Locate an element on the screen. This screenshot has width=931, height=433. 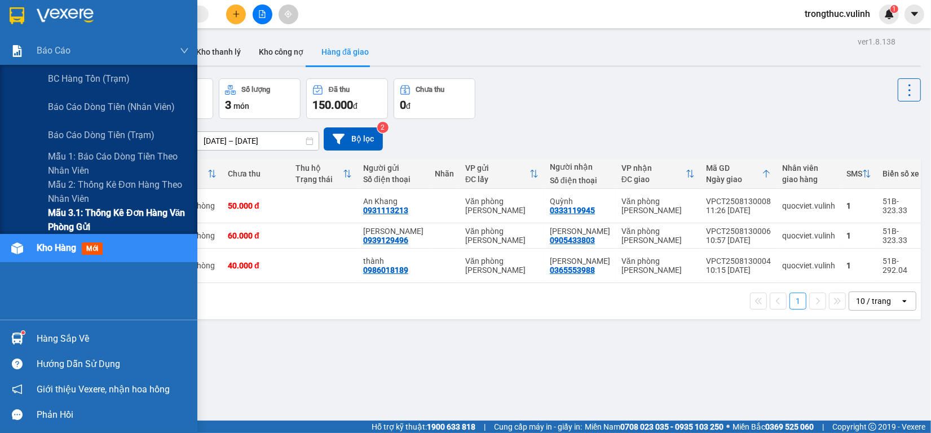
span: 3 is located at coordinates (228, 105).